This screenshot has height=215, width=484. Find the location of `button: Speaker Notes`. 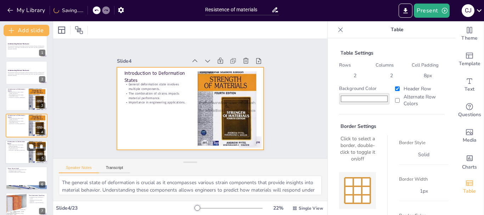

button: Speaker Notes is located at coordinates (79, 170).